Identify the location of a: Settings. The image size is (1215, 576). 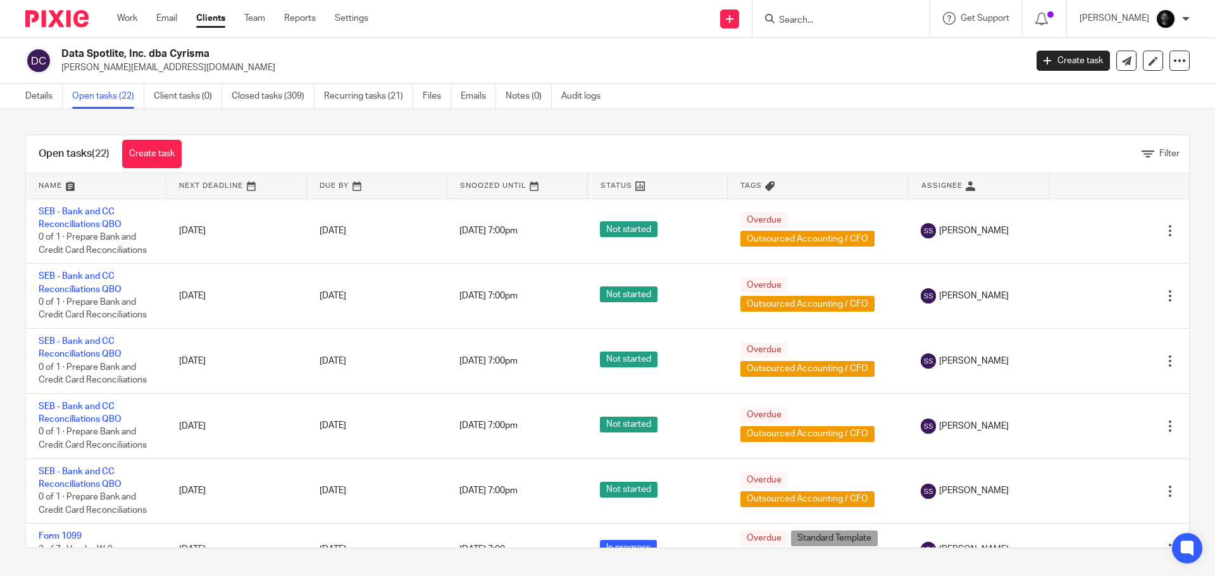
(351, 18).